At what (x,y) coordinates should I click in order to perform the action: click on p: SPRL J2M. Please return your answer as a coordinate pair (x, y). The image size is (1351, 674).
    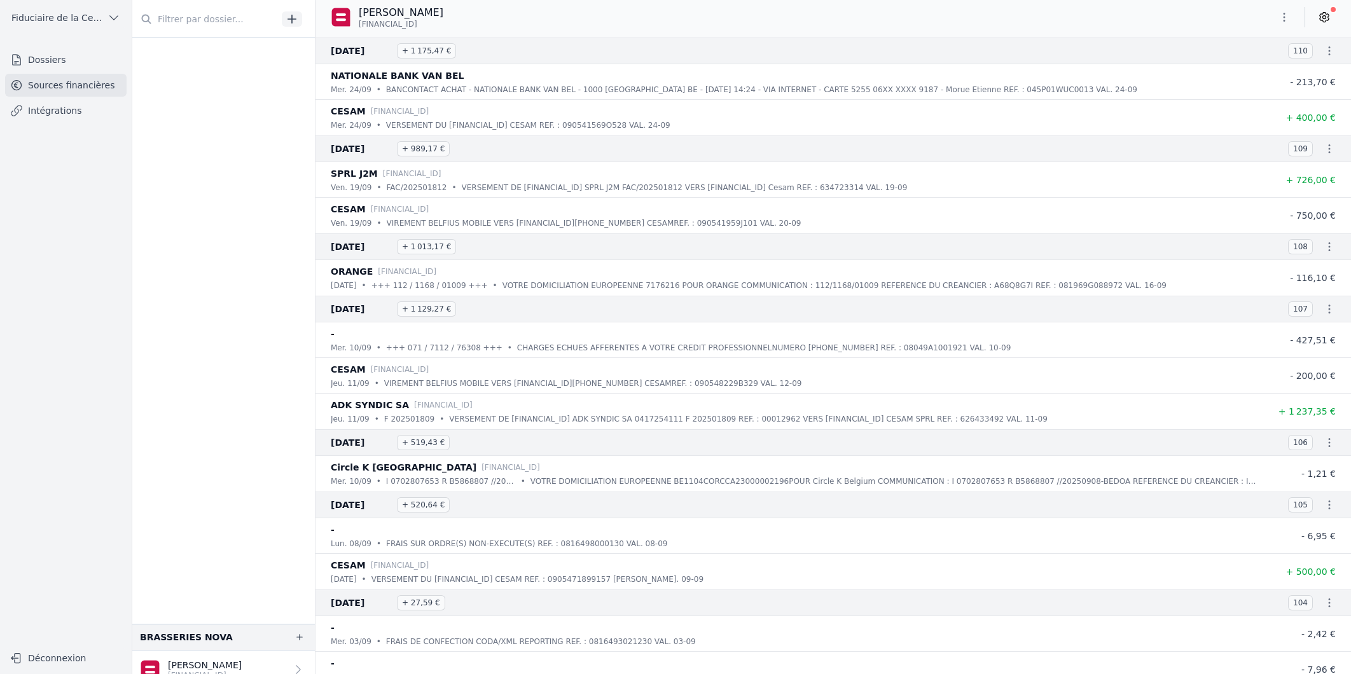
    Looking at the image, I should click on (354, 174).